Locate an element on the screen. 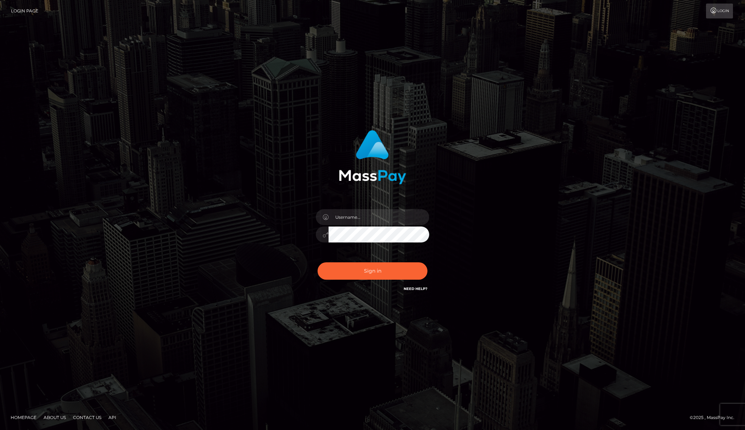  a: API is located at coordinates (112, 417).